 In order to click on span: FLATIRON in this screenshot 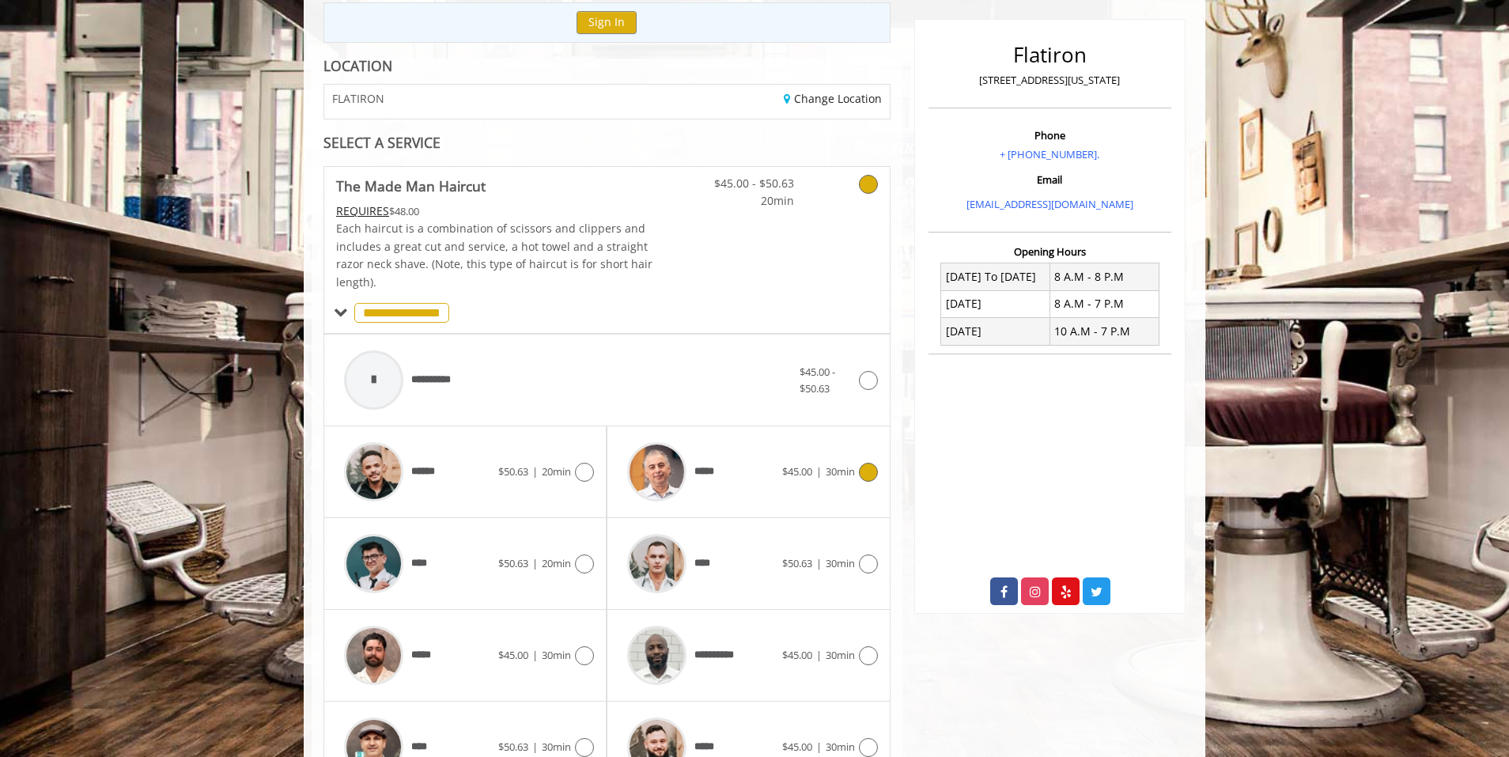, I will do `click(358, 98)`.